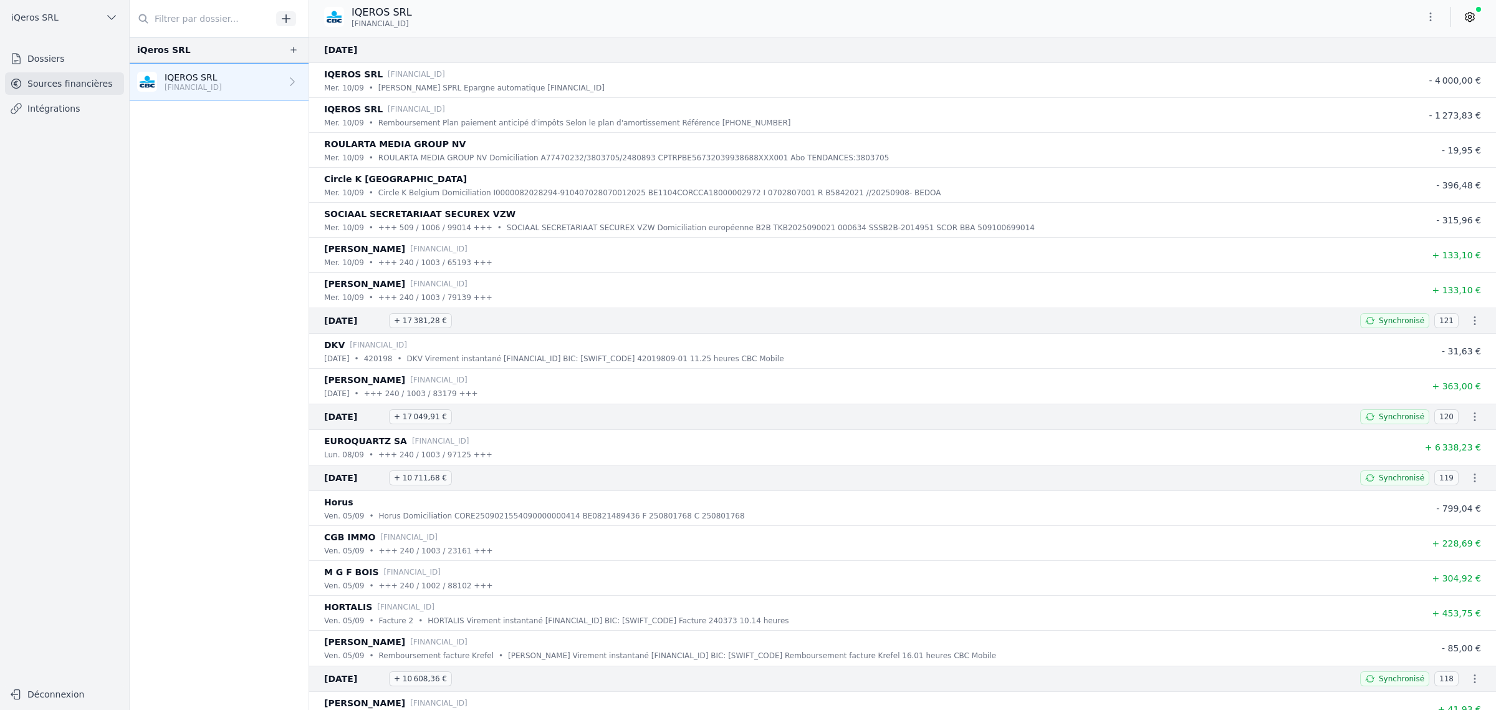 Image resolution: width=1496 pixels, height=710 pixels. What do you see at coordinates (1462, 351) in the screenshot?
I see `span: - 31,63 €` at bounding box center [1462, 351].